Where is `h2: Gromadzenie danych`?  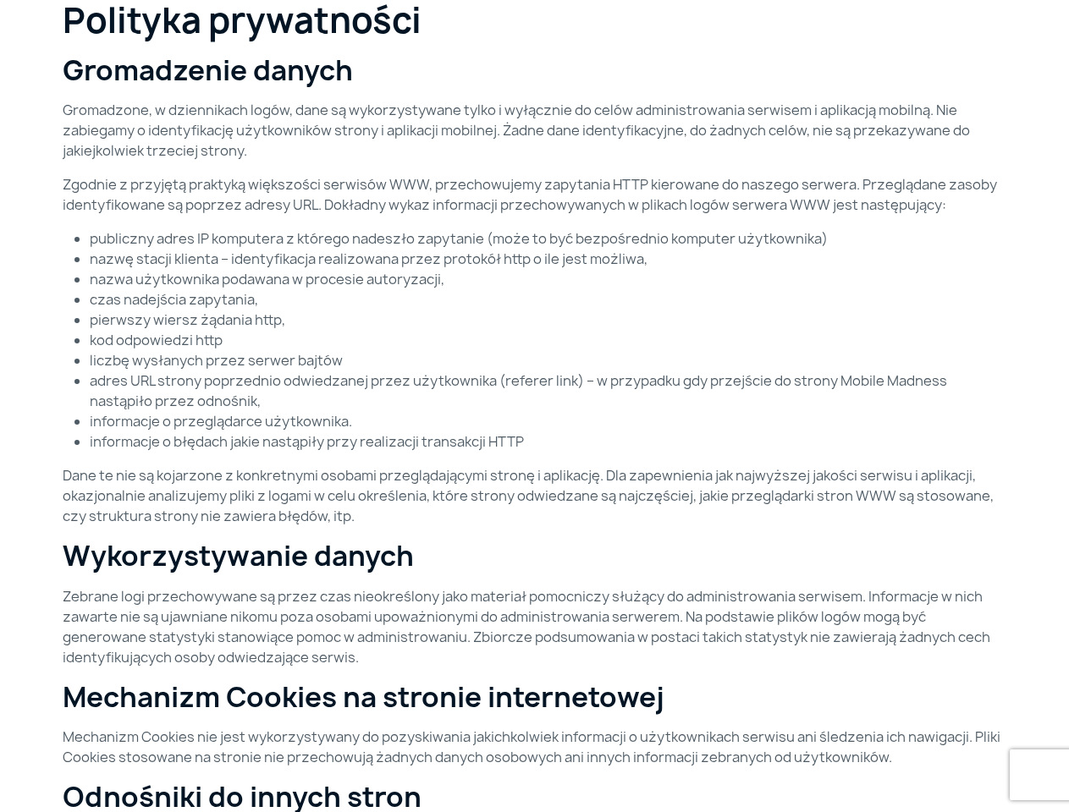 h2: Gromadzenie danych is located at coordinates (535, 70).